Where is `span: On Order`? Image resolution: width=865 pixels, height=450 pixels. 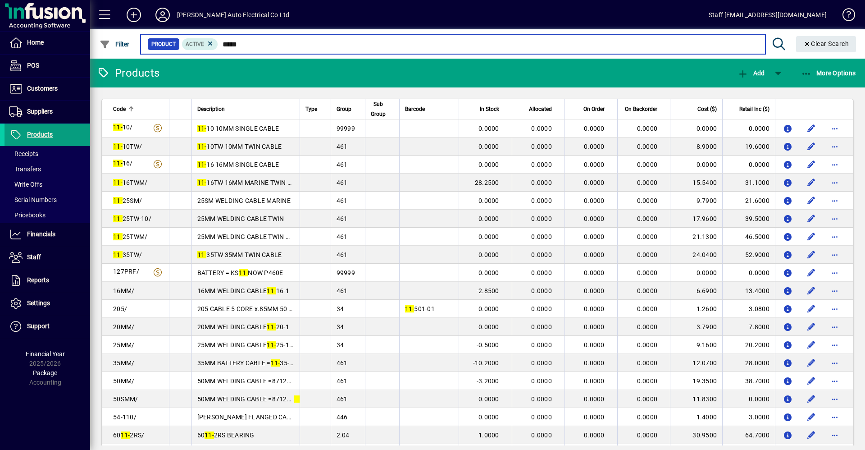
span: On Order is located at coordinates (594, 109).